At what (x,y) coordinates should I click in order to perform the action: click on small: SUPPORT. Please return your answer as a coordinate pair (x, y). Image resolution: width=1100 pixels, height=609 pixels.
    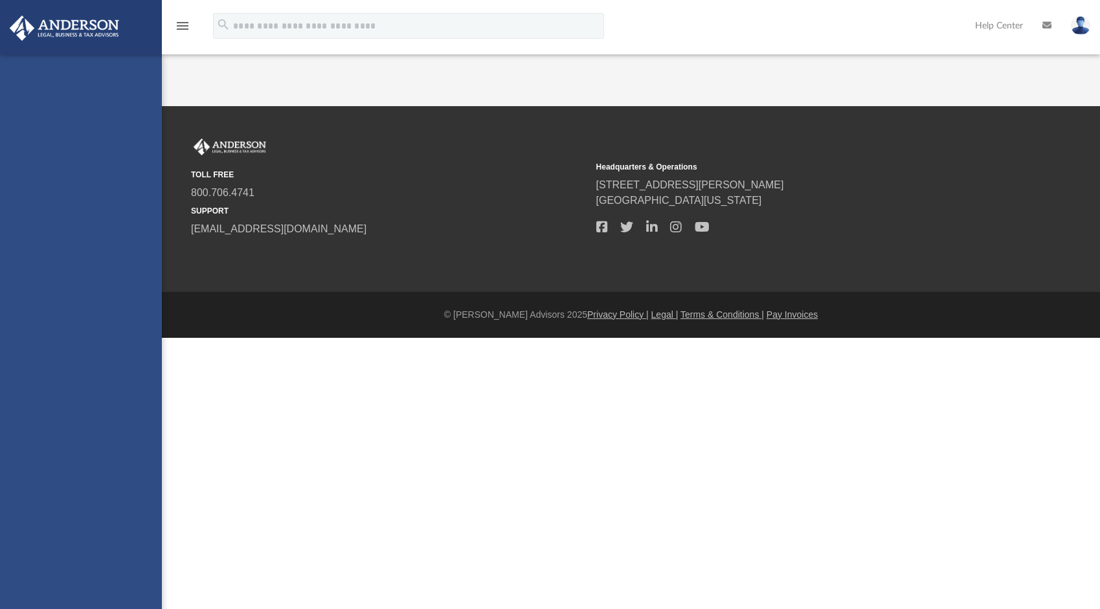
    Looking at the image, I should click on (389, 211).